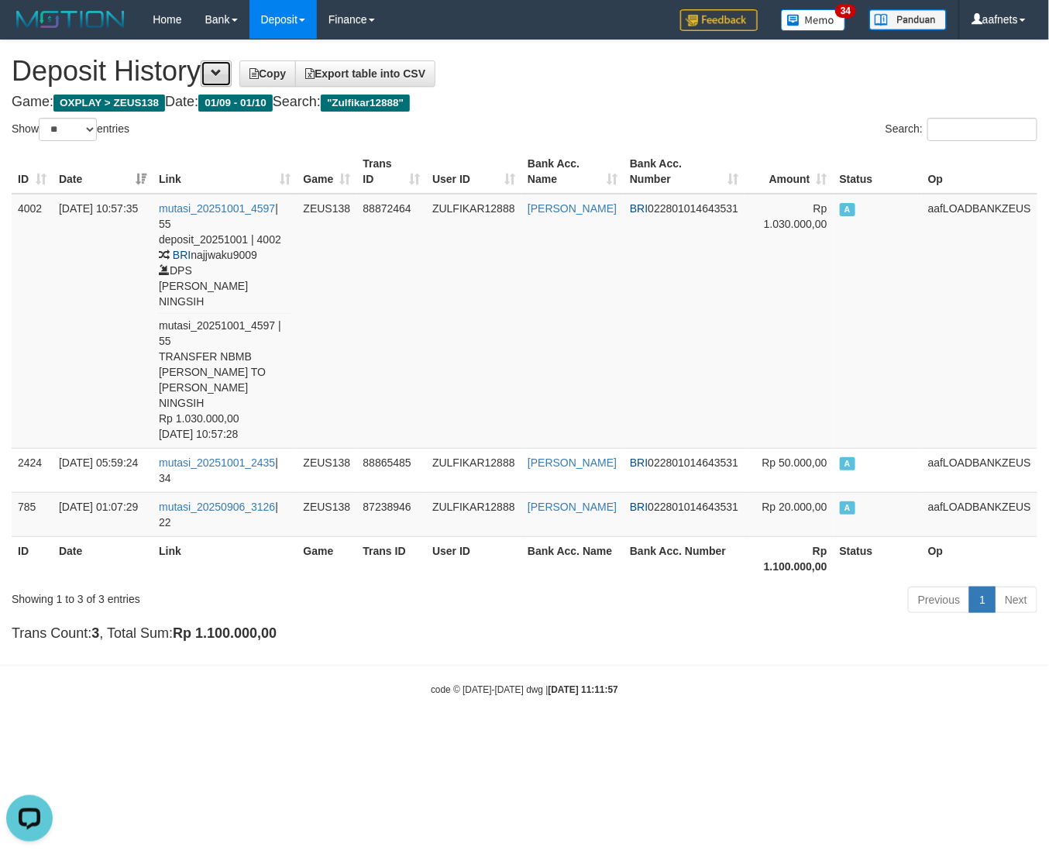 This screenshot has width=1049, height=854. What do you see at coordinates (391, 469) in the screenshot?
I see `td: 88865485` at bounding box center [391, 469].